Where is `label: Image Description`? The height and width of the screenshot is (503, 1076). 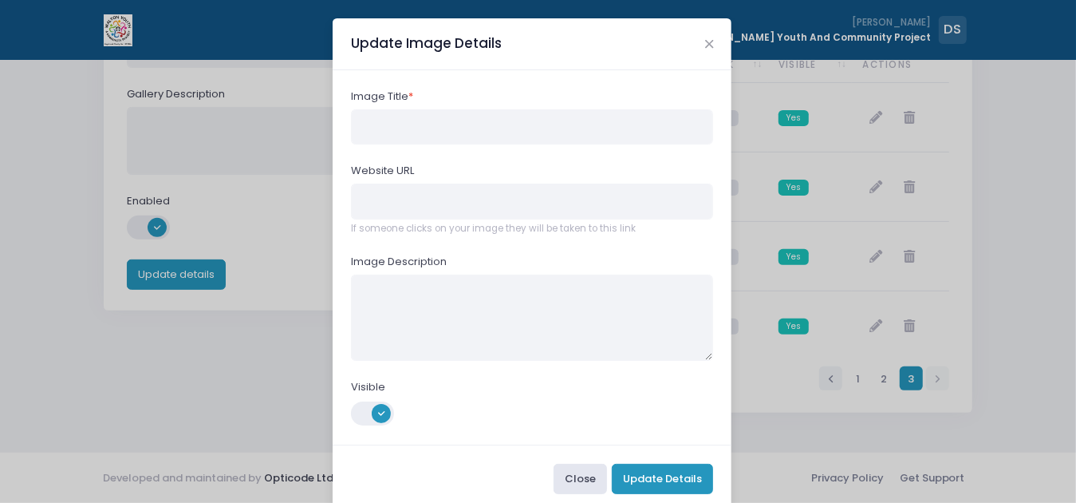 label: Image Description is located at coordinates (399, 262).